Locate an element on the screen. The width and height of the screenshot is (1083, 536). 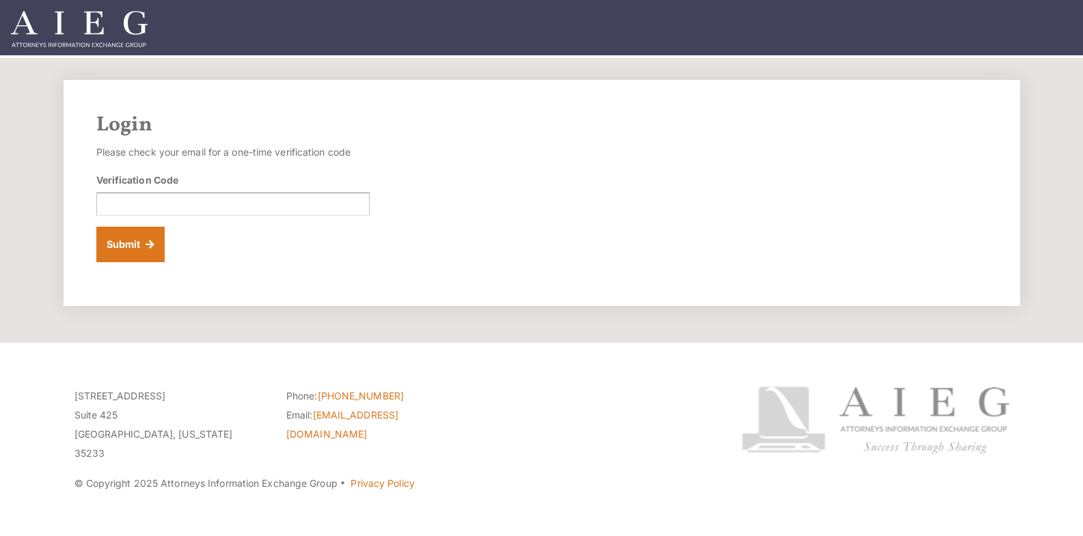
label: Verification Code is located at coordinates (137, 180).